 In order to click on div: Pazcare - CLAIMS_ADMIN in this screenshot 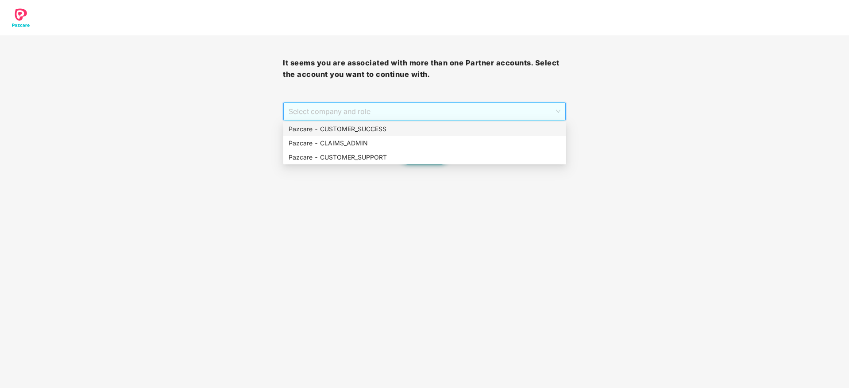, I will do `click(424, 143)`.